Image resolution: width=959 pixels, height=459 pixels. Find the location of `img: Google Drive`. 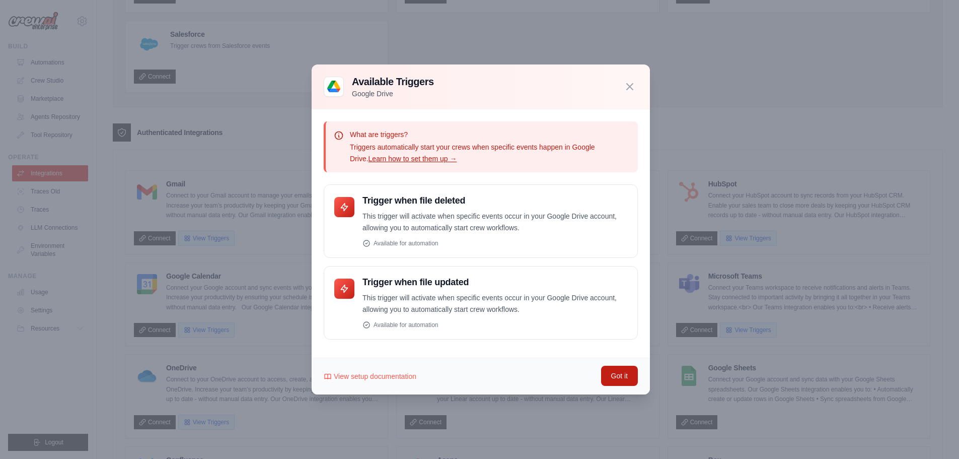

img: Google Drive is located at coordinates (334, 87).